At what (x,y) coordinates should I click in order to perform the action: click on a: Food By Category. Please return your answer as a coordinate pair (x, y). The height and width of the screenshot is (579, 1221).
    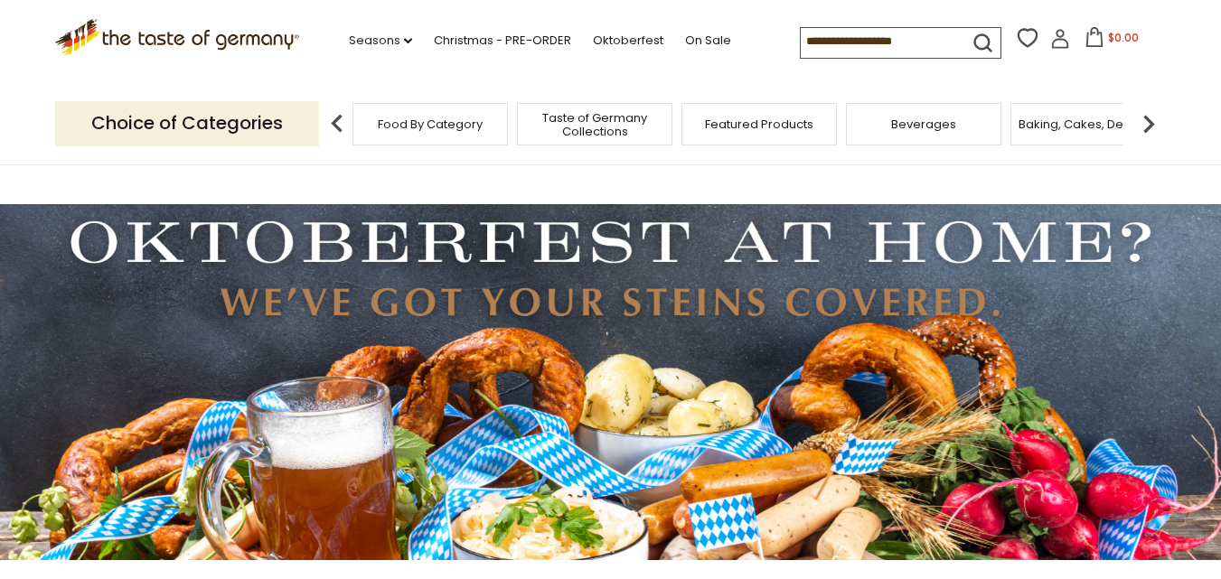
    Looking at the image, I should click on (430, 124).